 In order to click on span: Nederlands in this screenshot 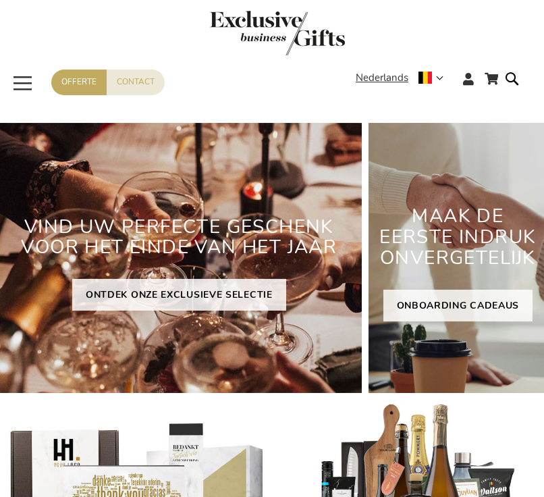, I will do `click(382, 78)`.